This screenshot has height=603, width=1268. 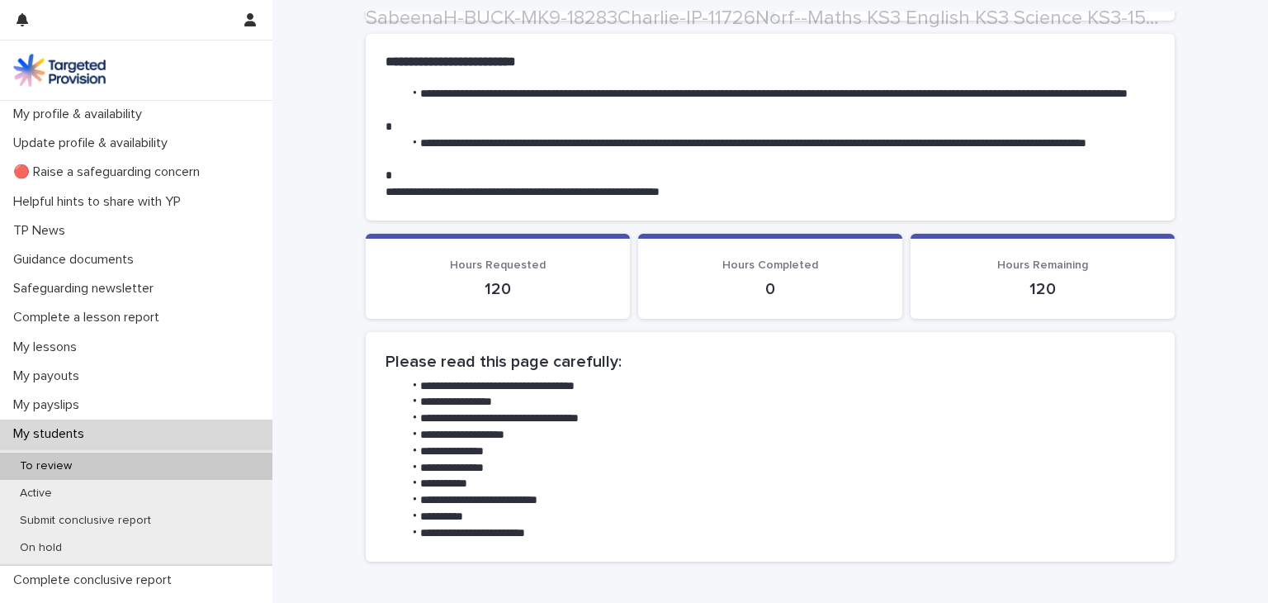 I want to click on p: Active, so click(x=35, y=493).